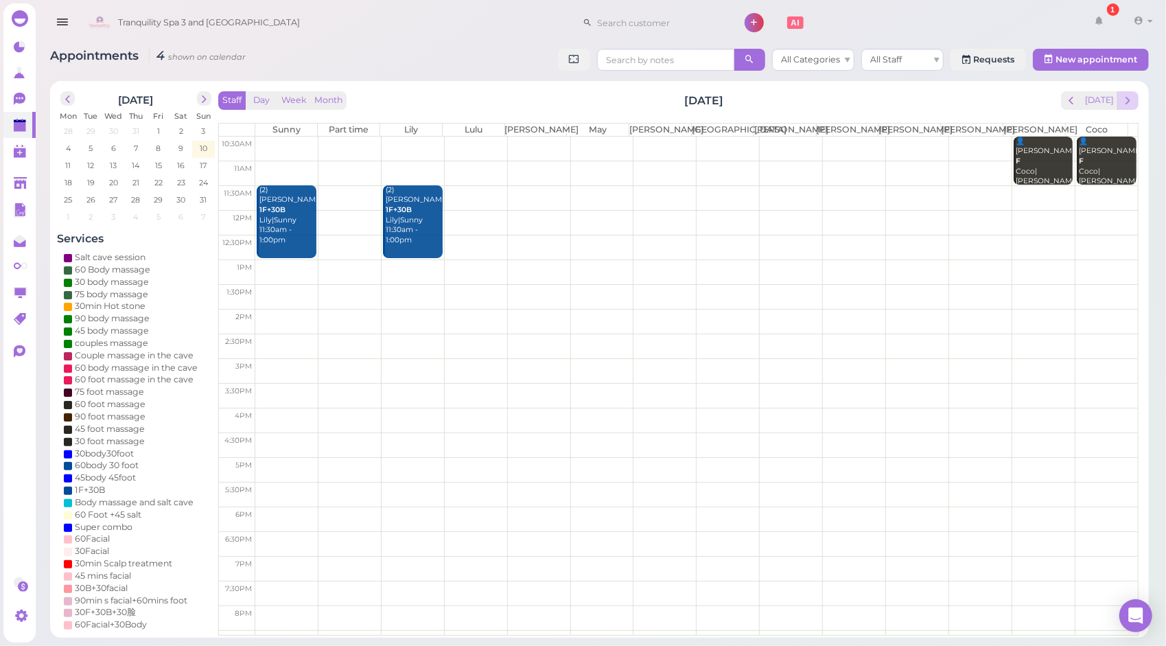  Describe the element at coordinates (112, 282) in the screenshot. I see `div: 30 body massage` at that location.